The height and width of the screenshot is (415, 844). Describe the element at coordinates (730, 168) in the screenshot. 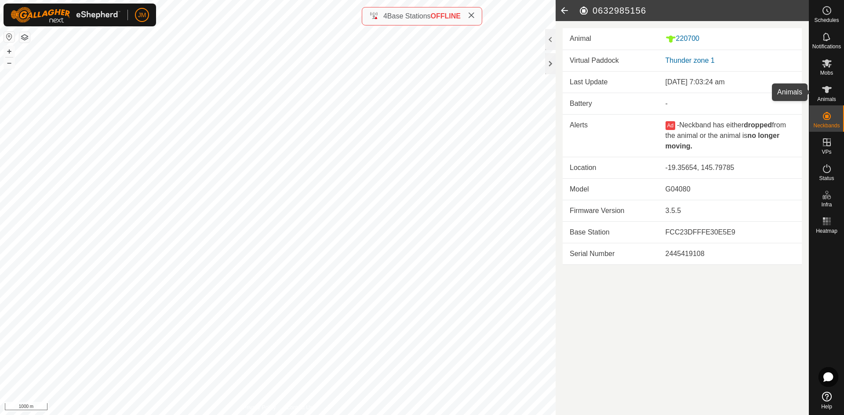

I see `div: -19.35654, 145.79785` at that location.